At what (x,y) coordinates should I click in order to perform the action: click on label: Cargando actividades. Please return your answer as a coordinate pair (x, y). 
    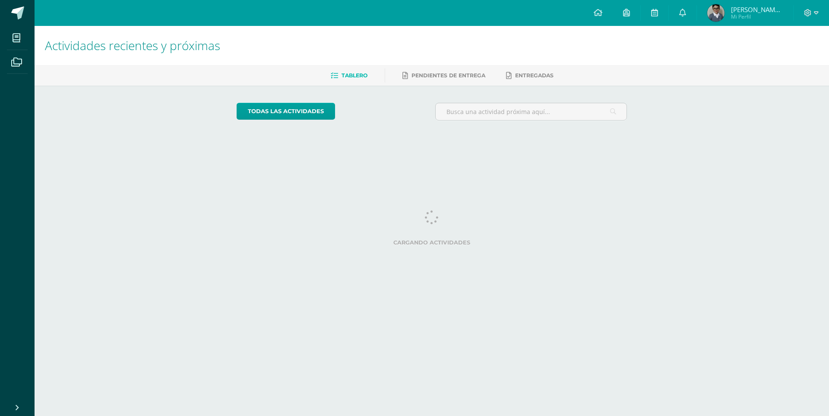
    Looking at the image, I should click on (432, 242).